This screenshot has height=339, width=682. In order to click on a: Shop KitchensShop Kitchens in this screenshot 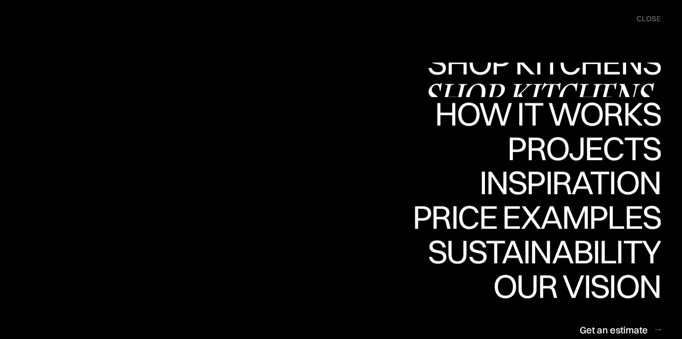, I will do `click(542, 80)`.